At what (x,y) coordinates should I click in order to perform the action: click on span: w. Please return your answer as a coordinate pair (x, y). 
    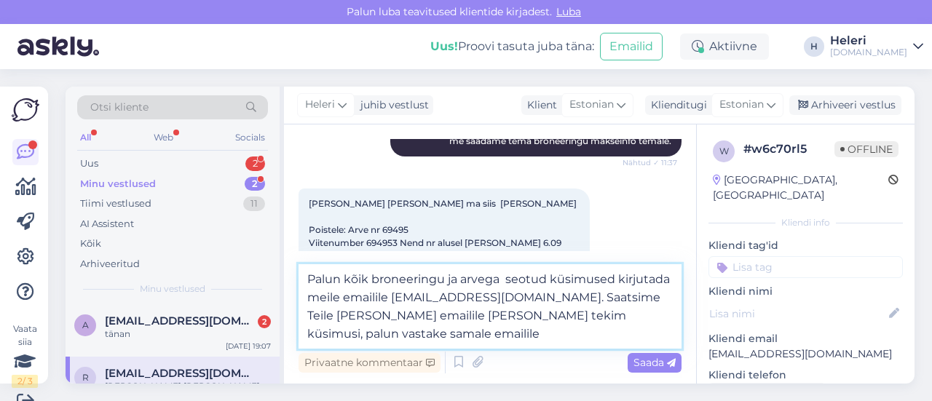
    Looking at the image, I should click on (723, 151).